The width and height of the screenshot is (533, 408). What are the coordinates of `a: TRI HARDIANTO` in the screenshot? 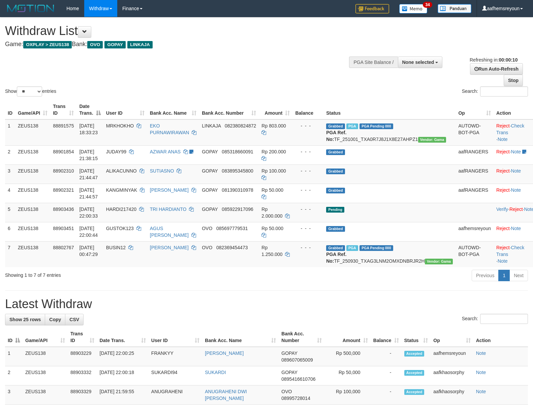 It's located at (168, 209).